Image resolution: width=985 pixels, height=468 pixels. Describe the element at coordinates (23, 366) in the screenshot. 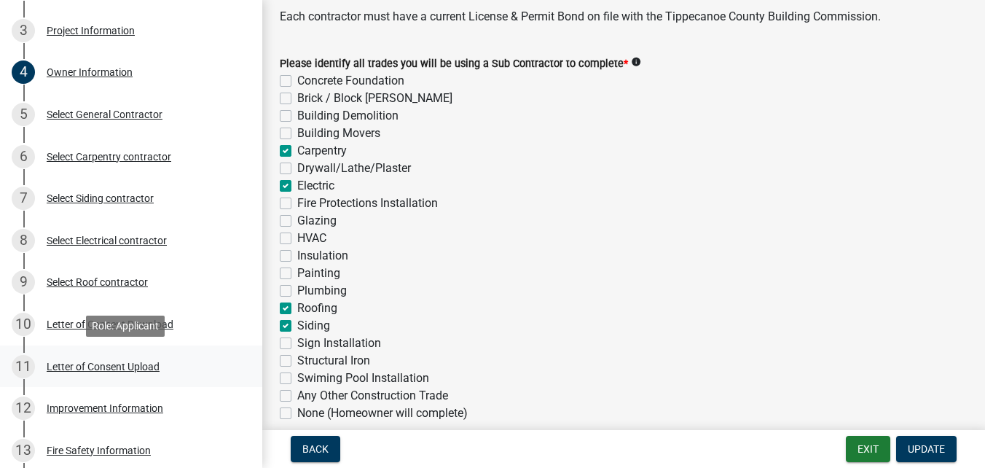

I see `div: 11` at that location.